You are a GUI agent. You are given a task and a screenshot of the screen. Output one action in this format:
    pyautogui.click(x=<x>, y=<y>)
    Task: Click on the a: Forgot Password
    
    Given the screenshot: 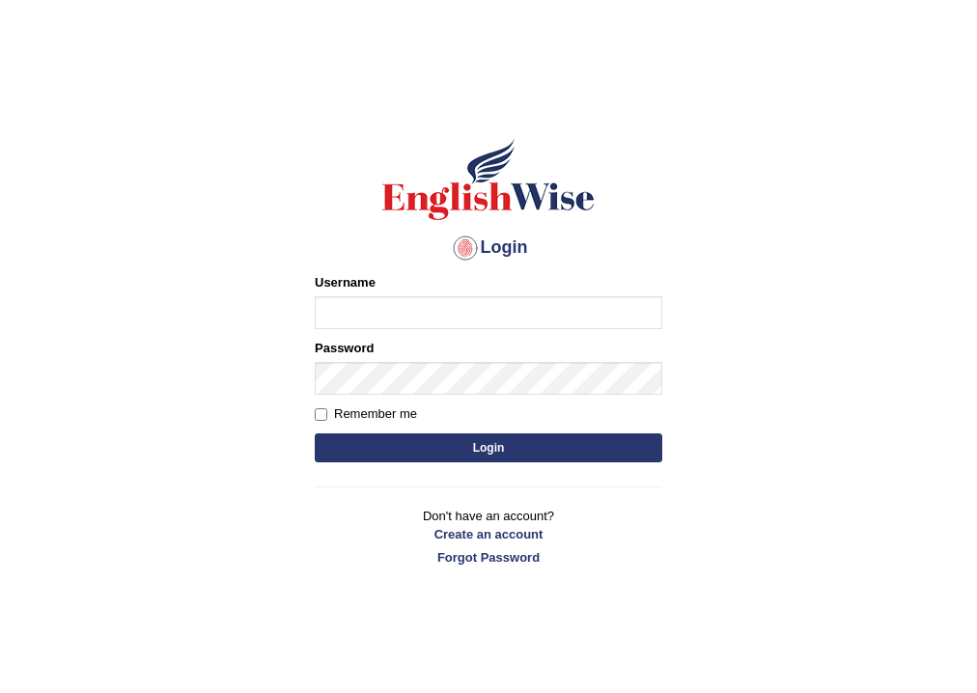 What is the action you would take?
    pyautogui.click(x=488, y=557)
    